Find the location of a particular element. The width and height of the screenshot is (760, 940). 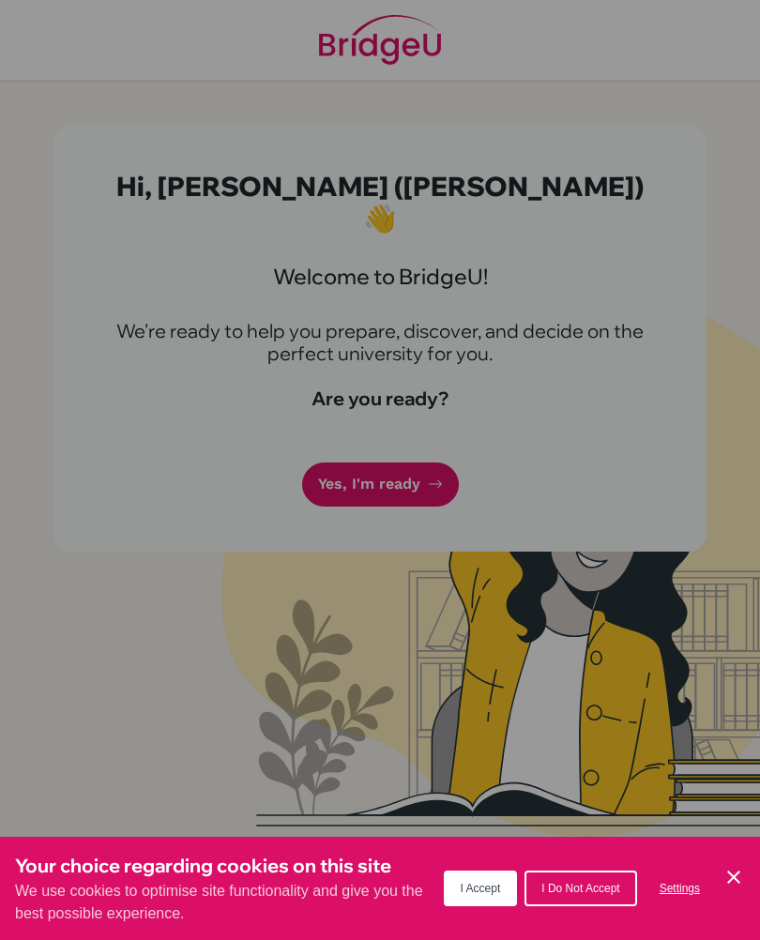

p: We use cookies to optimise site functionality and give you the best possible experience. is located at coordinates (229, 902).